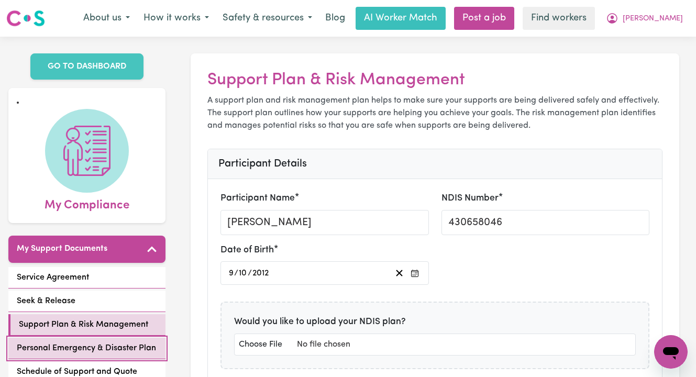  What do you see at coordinates (87, 66) in the screenshot?
I see `a: GO TO DASHBOARD` at bounding box center [87, 66].